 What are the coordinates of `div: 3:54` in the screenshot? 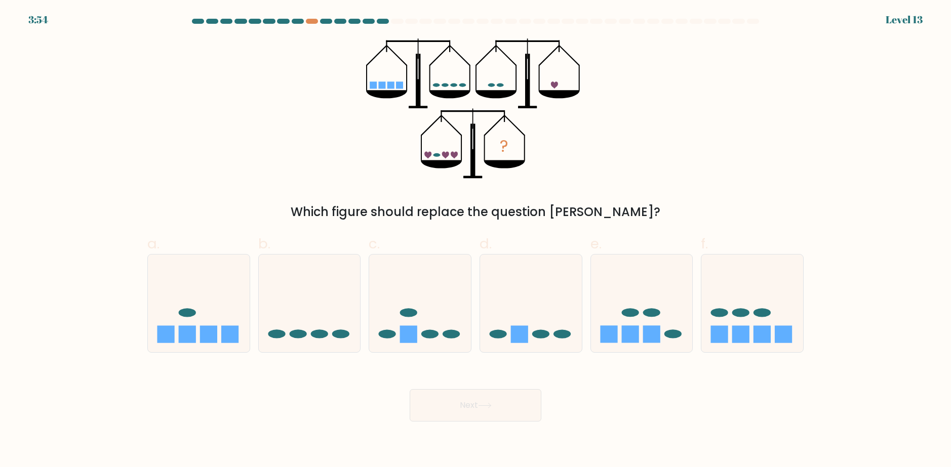 It's located at (38, 20).